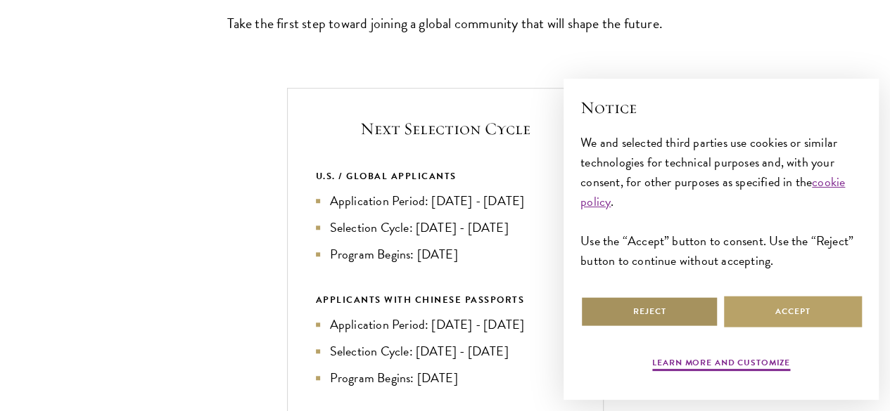 The image size is (890, 411). What do you see at coordinates (445, 23) in the screenshot?
I see `p: Take the first step toward joining a global community that will shape the future.` at bounding box center [445, 23].